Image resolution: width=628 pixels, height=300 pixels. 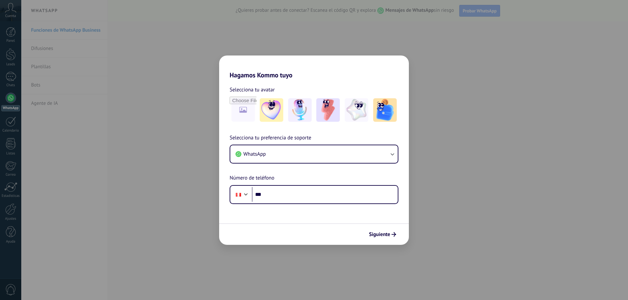 I want to click on button: Siguiente, so click(x=382, y=235).